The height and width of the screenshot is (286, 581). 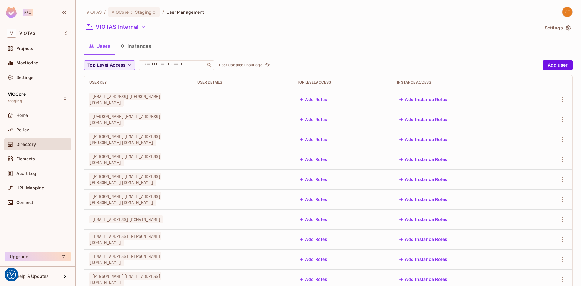 I want to click on button: Upgrade, so click(x=38, y=257).